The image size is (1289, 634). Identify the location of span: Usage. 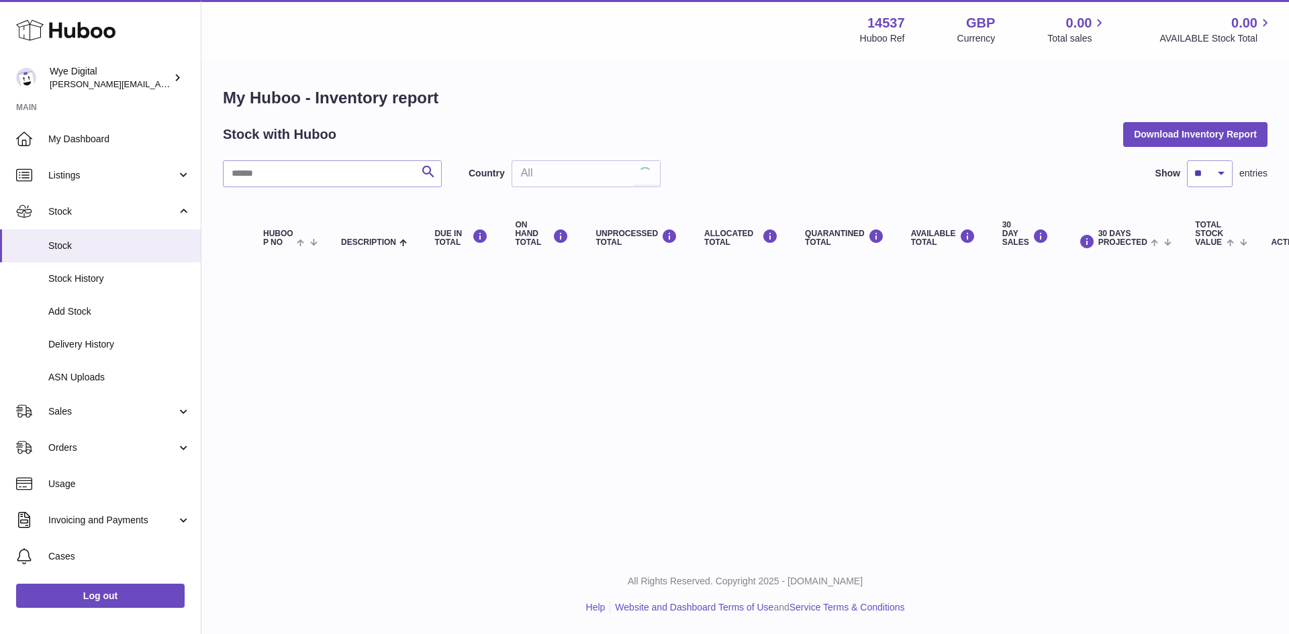
(120, 484).